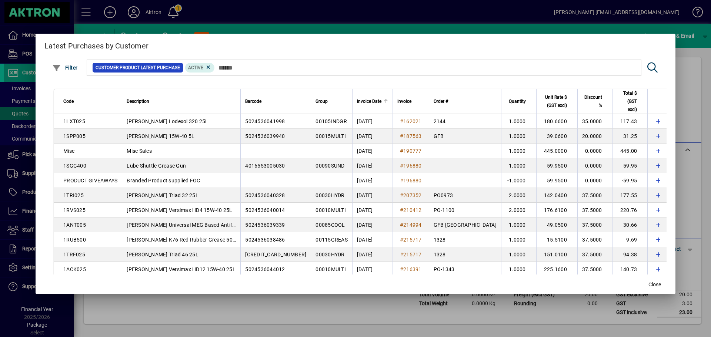  What do you see at coordinates (163, 181) in the screenshot?
I see `span: Branded Product supplied FOC` at bounding box center [163, 181].